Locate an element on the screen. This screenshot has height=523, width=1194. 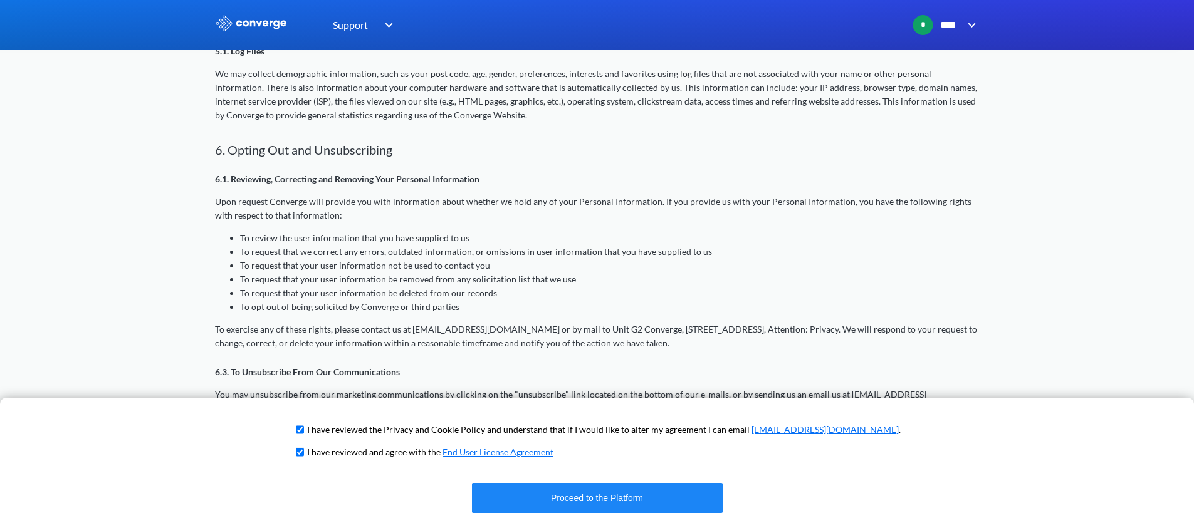
p: 5.1. Log Files is located at coordinates (597, 51).